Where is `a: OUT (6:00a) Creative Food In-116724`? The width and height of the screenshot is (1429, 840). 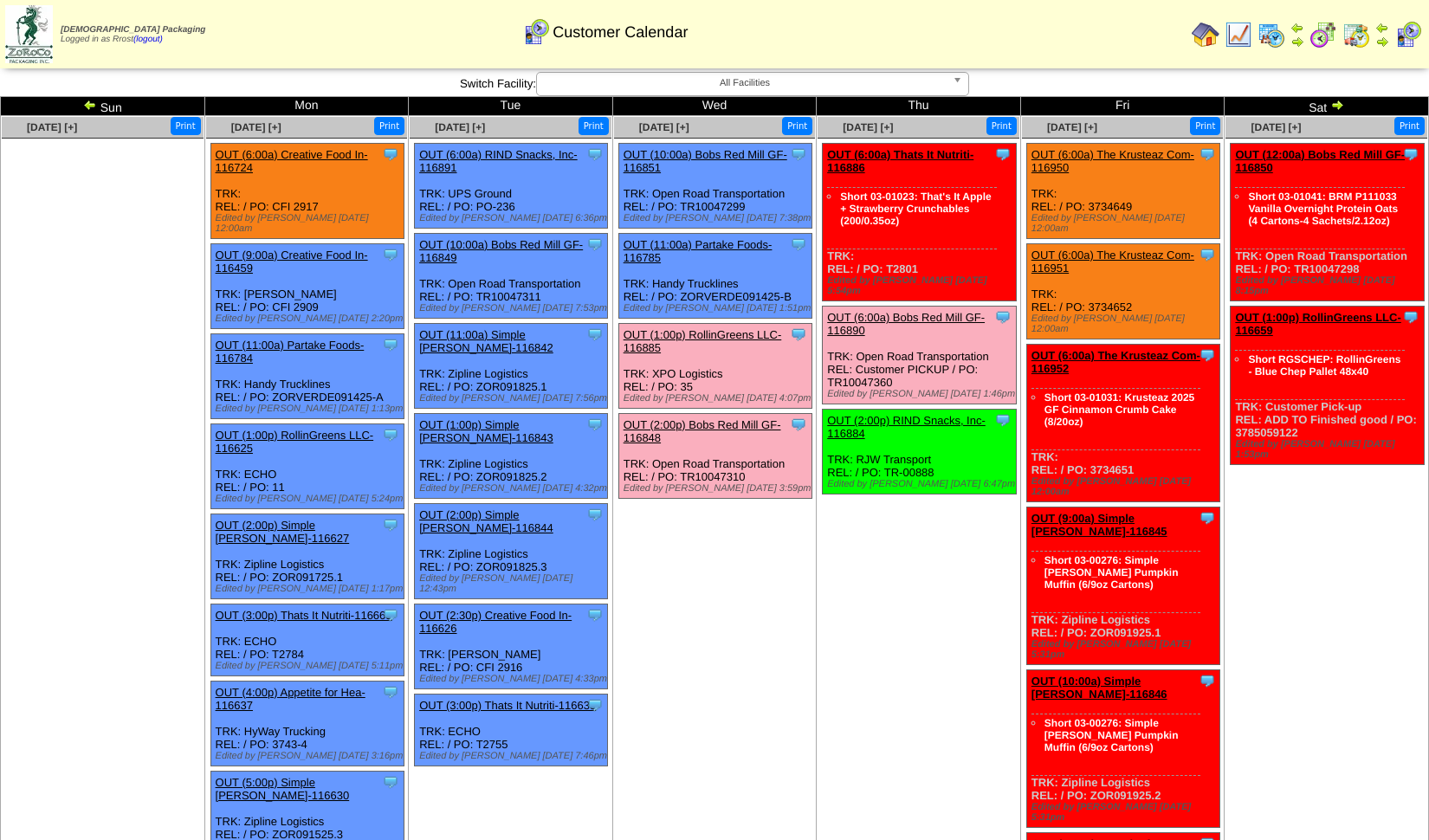
a: OUT (6:00a) Creative Food In-116724 is located at coordinates (292, 161).